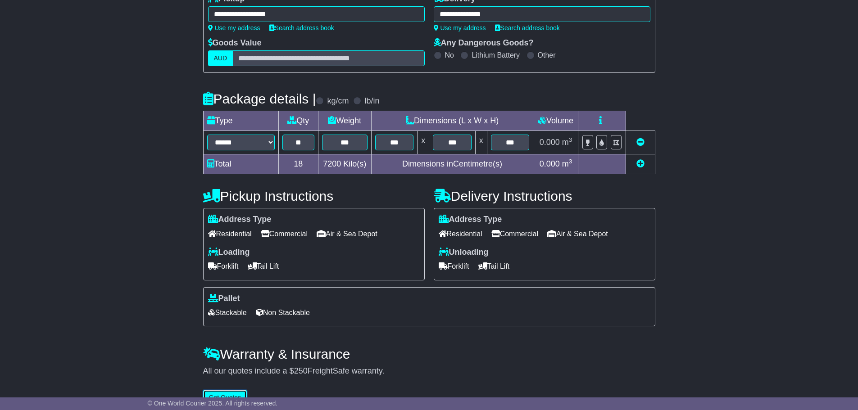  Describe the element at coordinates (372, 101) in the screenshot. I see `label: lb/in` at that location.